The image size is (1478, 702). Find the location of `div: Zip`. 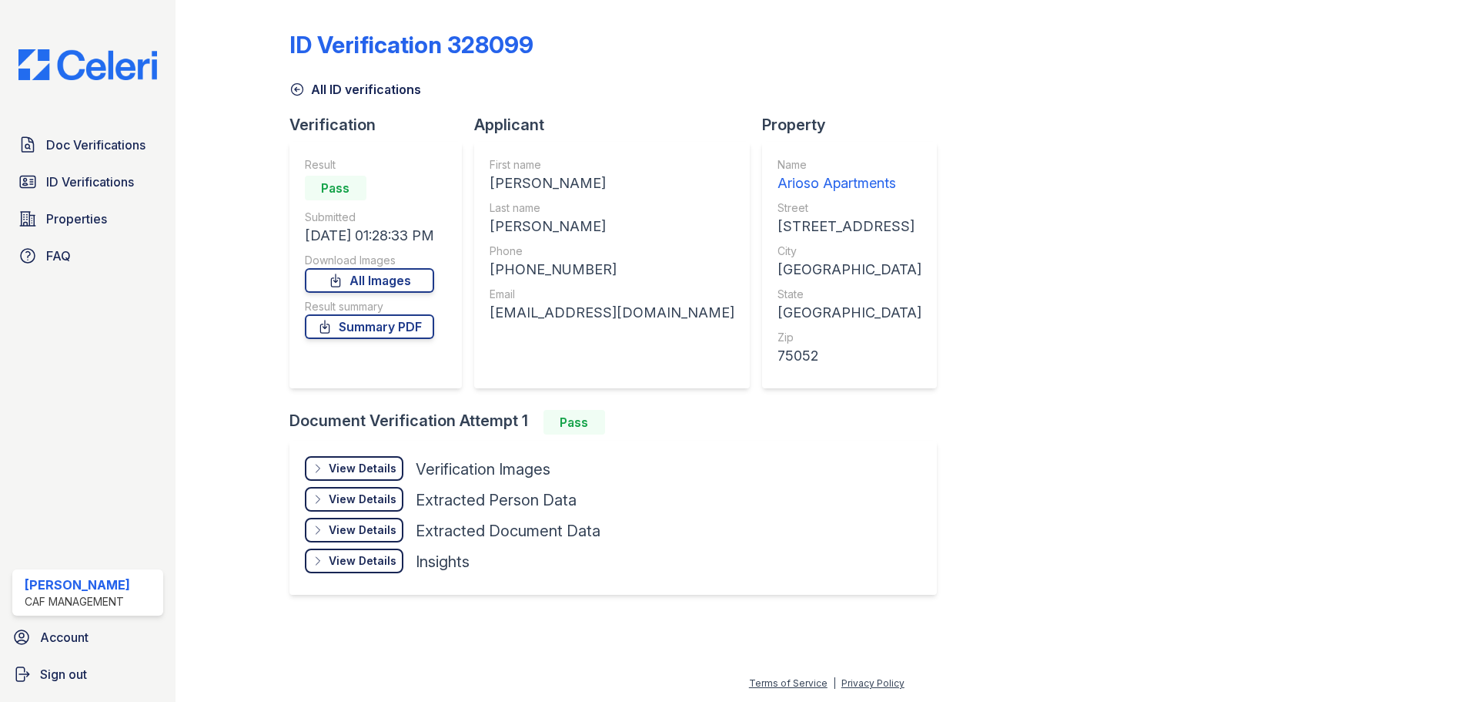

div: Zip is located at coordinates (849, 337).